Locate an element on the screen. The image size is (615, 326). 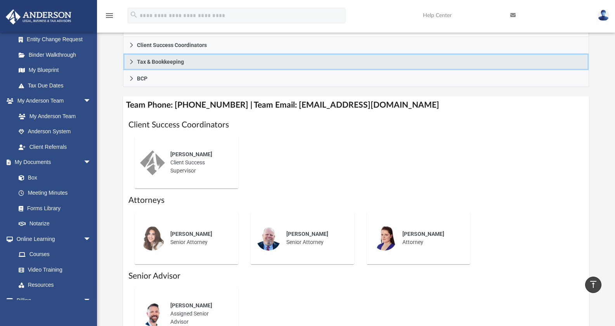
span: BCP is located at coordinates (142, 78).